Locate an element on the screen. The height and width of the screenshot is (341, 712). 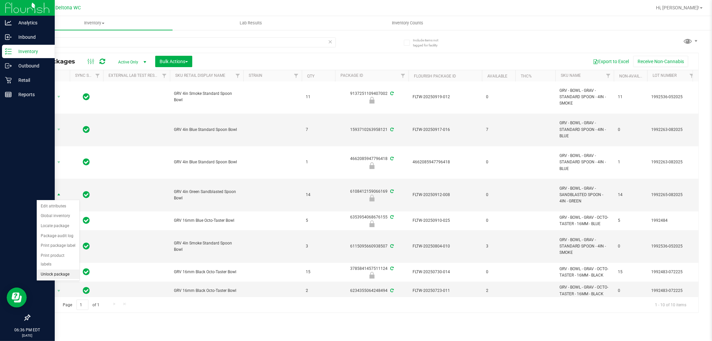
span: GRV - BOWL - GRAV - OCTO-TASTER - 16MM - BLACK is located at coordinates (585, 291).